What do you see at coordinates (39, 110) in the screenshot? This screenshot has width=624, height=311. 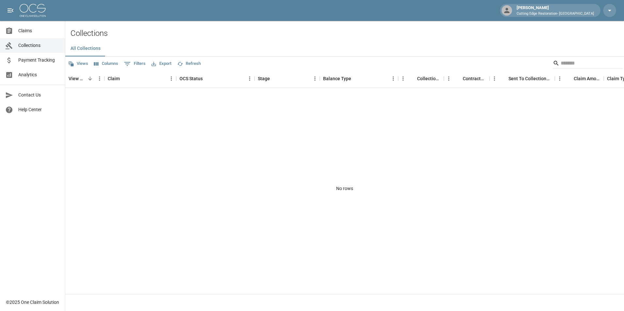 I see `span: Help Center` at bounding box center [39, 110].